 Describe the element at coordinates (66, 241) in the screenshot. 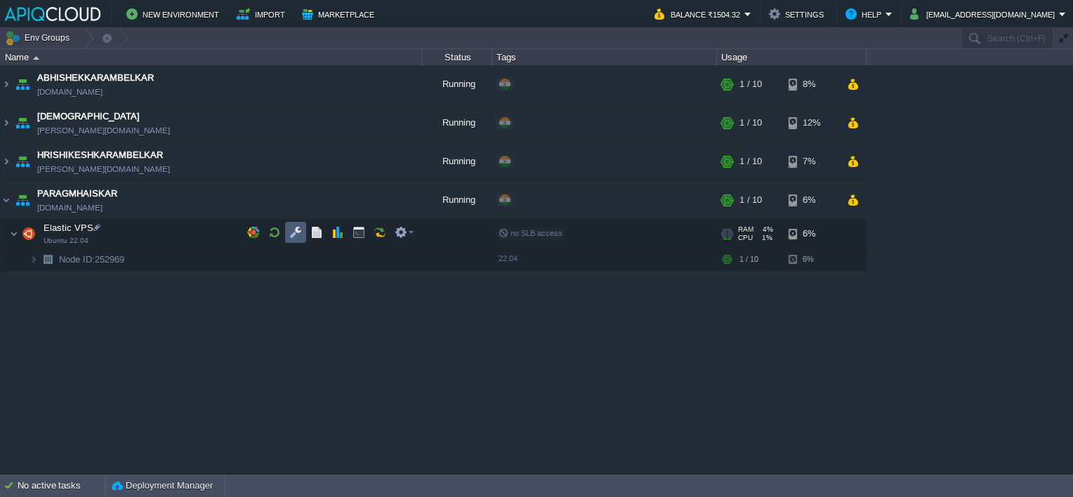

I see `span: Ubuntu 22.04` at that location.